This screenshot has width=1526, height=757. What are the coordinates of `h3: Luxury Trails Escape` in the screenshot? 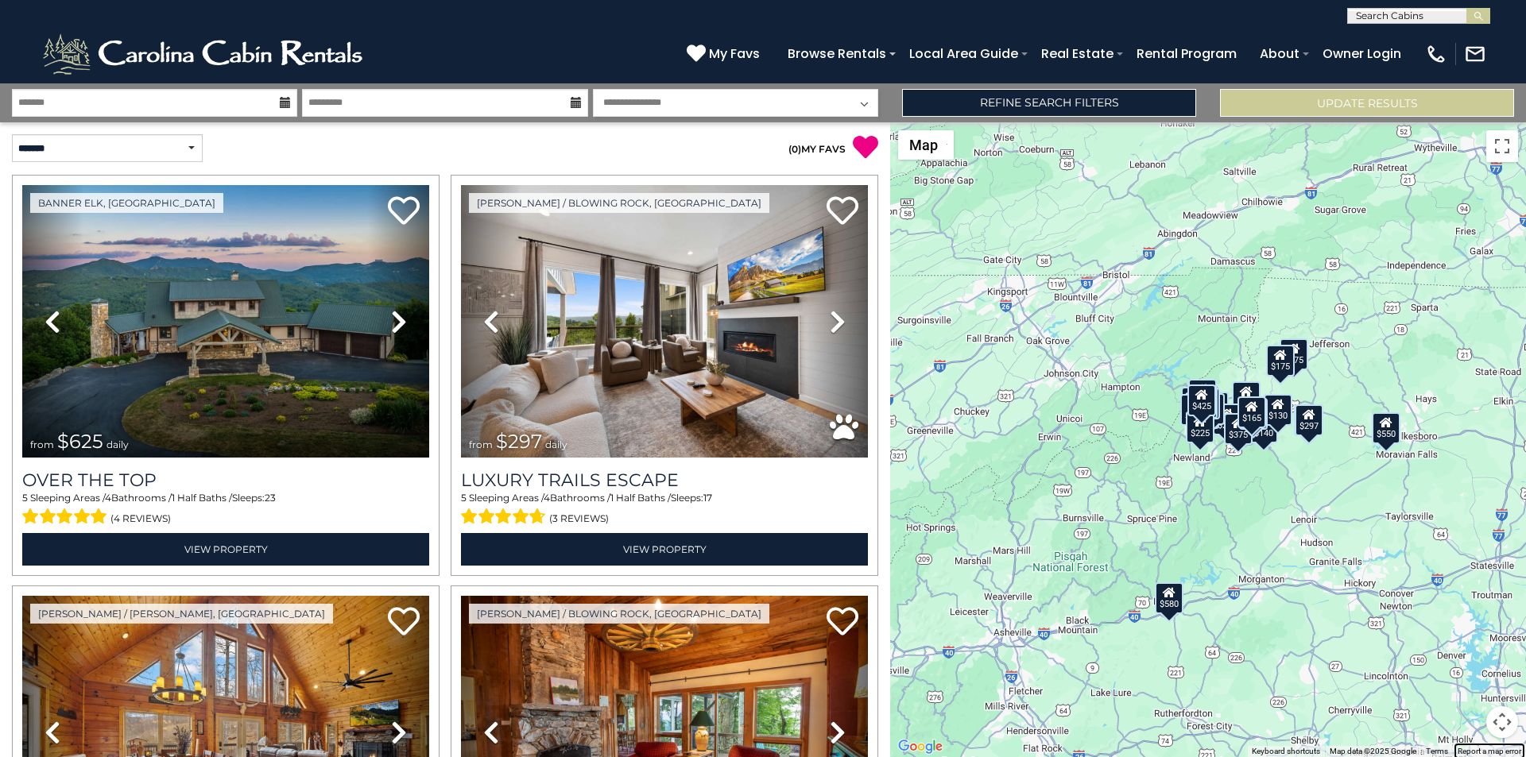 It's located at (664, 480).